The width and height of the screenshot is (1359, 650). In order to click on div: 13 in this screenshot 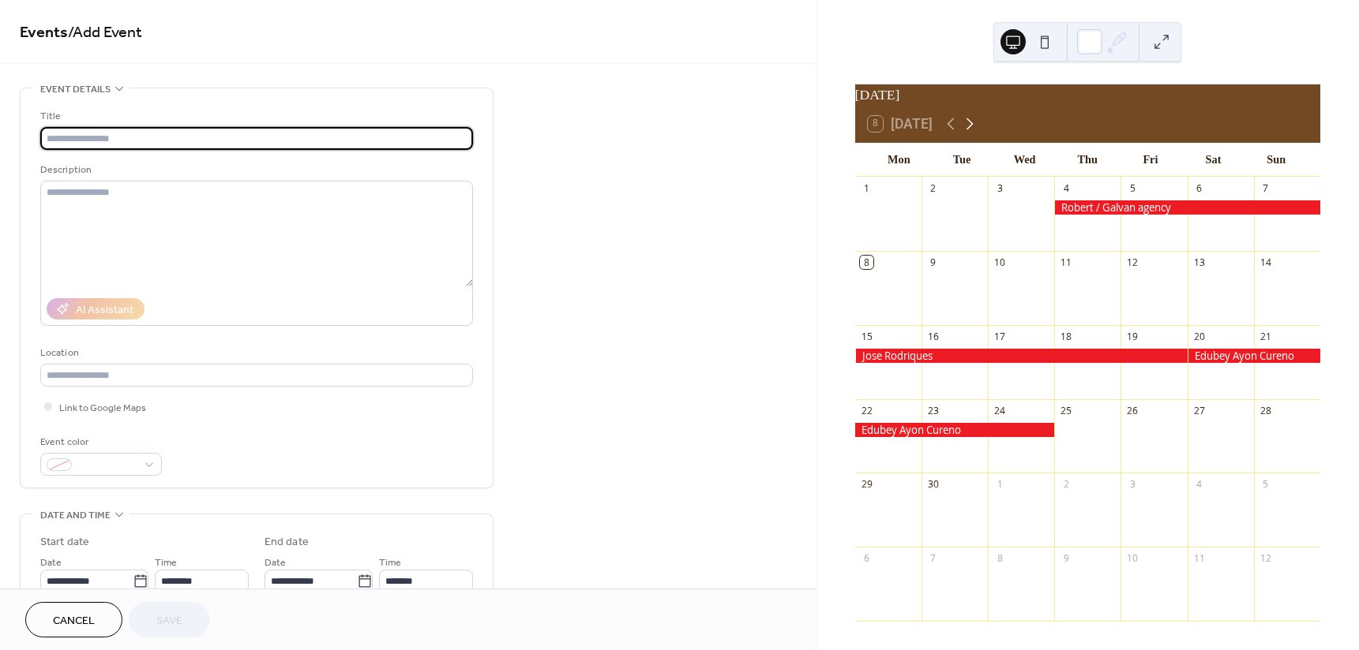, I will do `click(1198, 262)`.